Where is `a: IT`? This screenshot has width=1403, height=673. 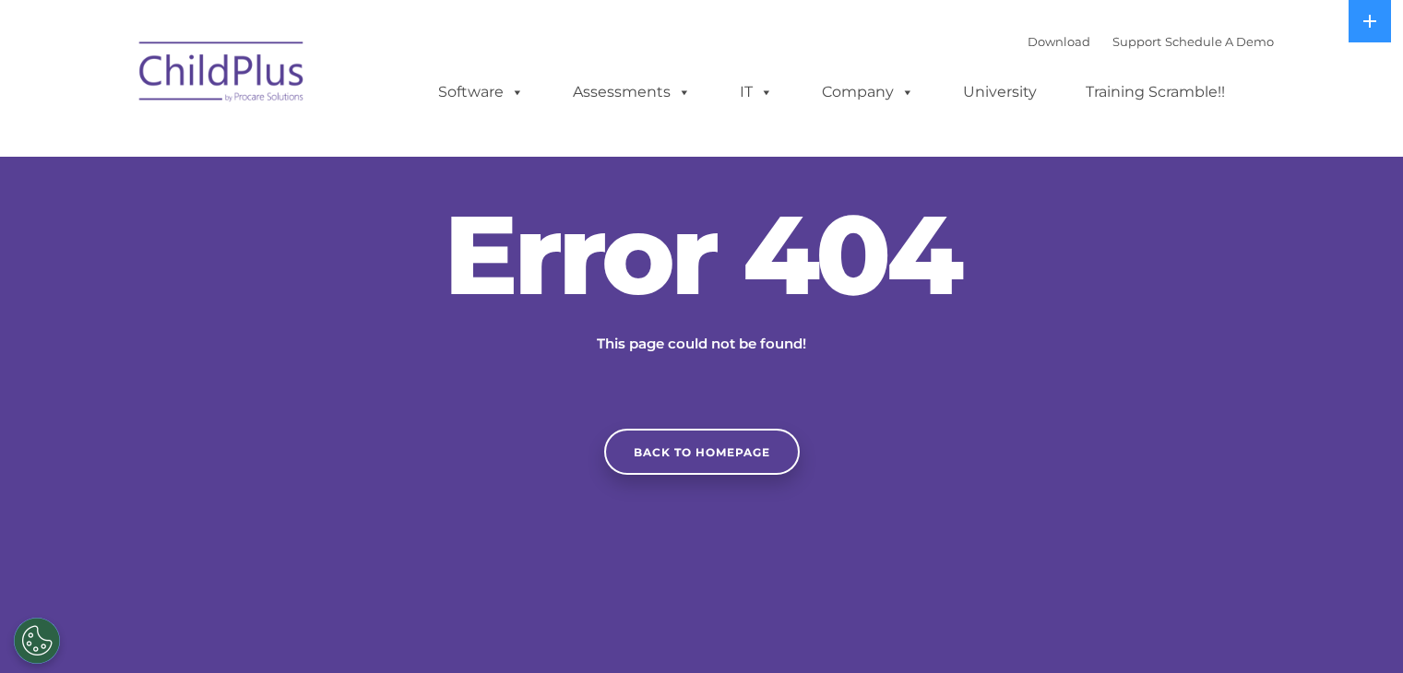
a: IT is located at coordinates (756, 92).